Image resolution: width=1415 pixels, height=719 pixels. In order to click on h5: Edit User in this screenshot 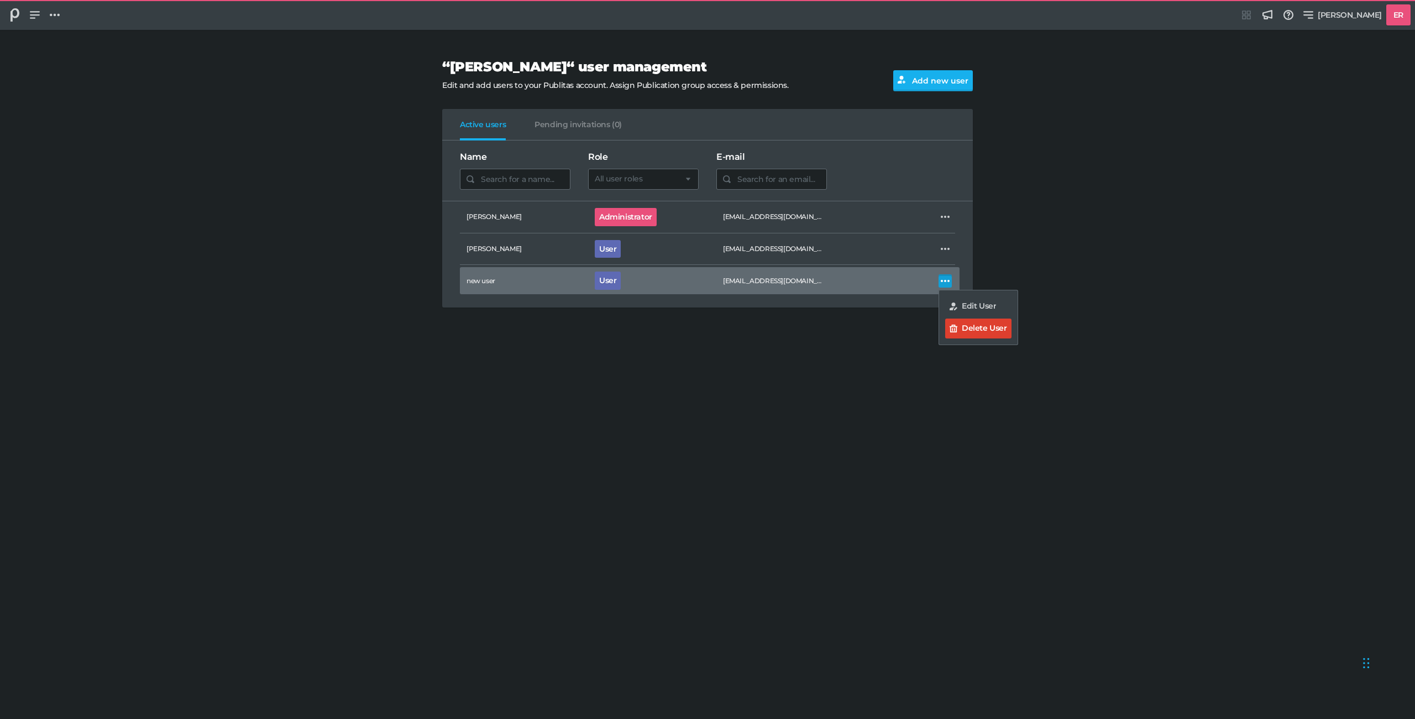, I will do `click(979, 306)`.